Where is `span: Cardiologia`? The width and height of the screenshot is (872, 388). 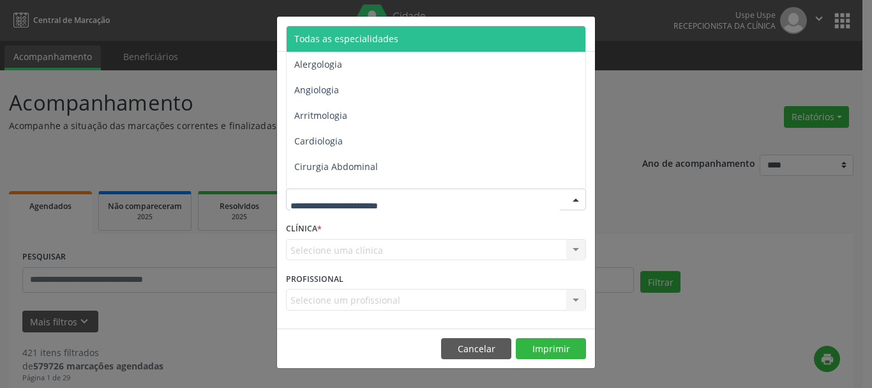
span: Cardiologia is located at coordinates (319, 141).